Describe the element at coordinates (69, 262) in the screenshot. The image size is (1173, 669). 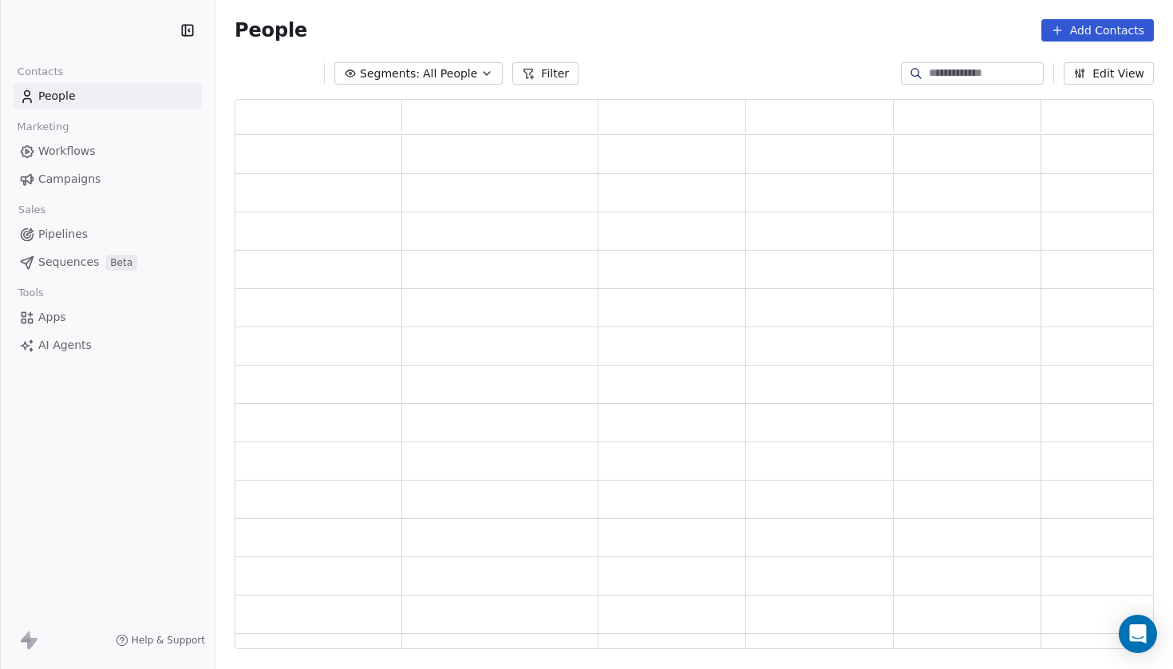
I see `span: Sequences` at that location.